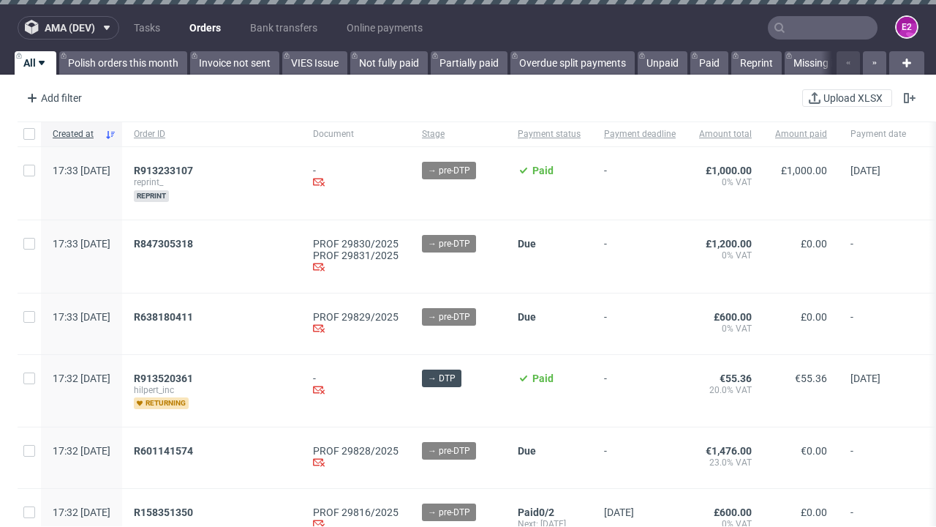  Describe the element at coordinates (756, 63) in the screenshot. I see `a: Reprint` at that location.